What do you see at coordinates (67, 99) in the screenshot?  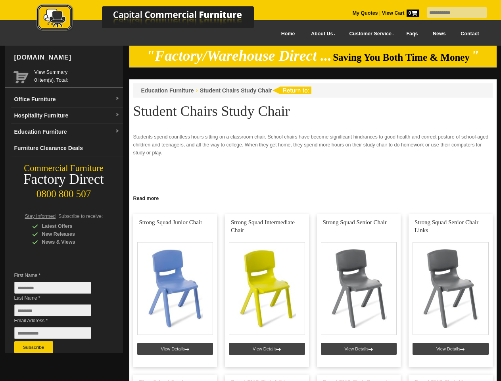 I see `a: Office Furnituredropdown` at bounding box center [67, 99].